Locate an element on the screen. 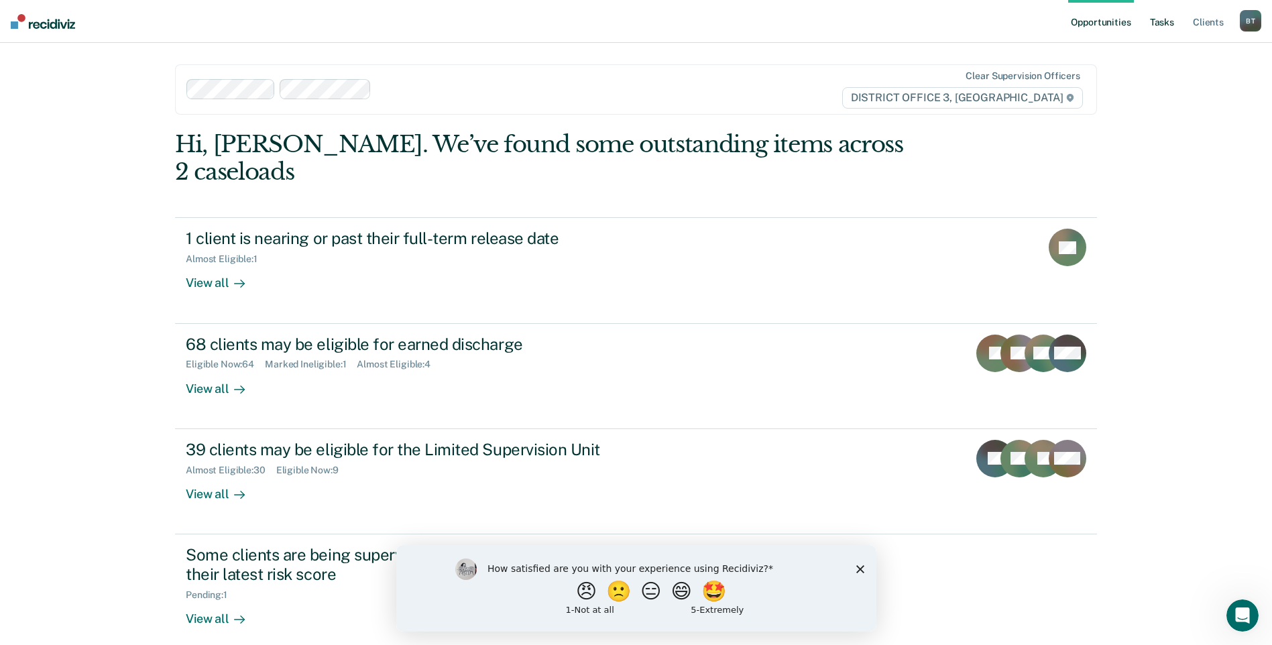  div: Almost Eligible : 1 is located at coordinates (227, 259).